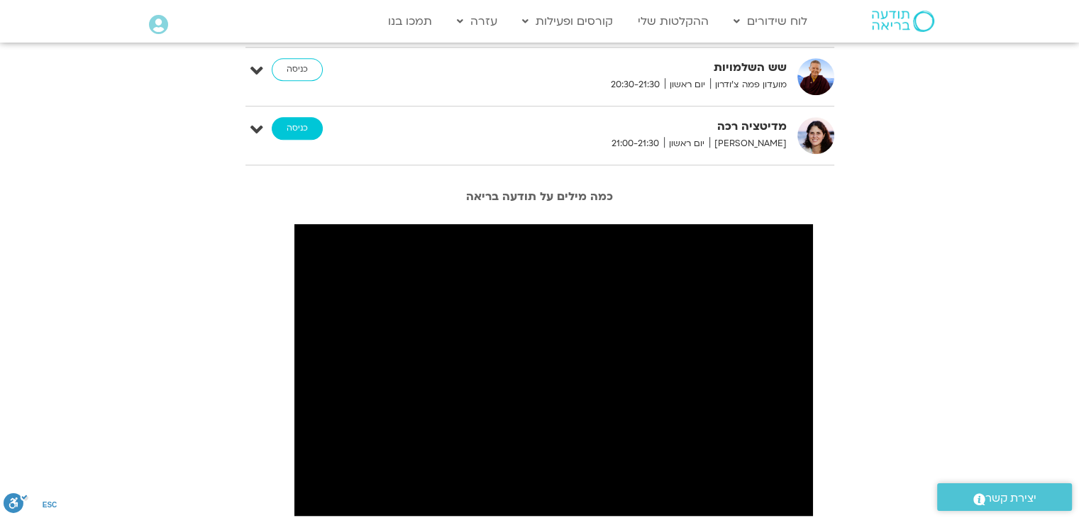 The width and height of the screenshot is (1079, 518). Describe the element at coordinates (635, 84) in the screenshot. I see `span: 20:30-21:30` at that location.